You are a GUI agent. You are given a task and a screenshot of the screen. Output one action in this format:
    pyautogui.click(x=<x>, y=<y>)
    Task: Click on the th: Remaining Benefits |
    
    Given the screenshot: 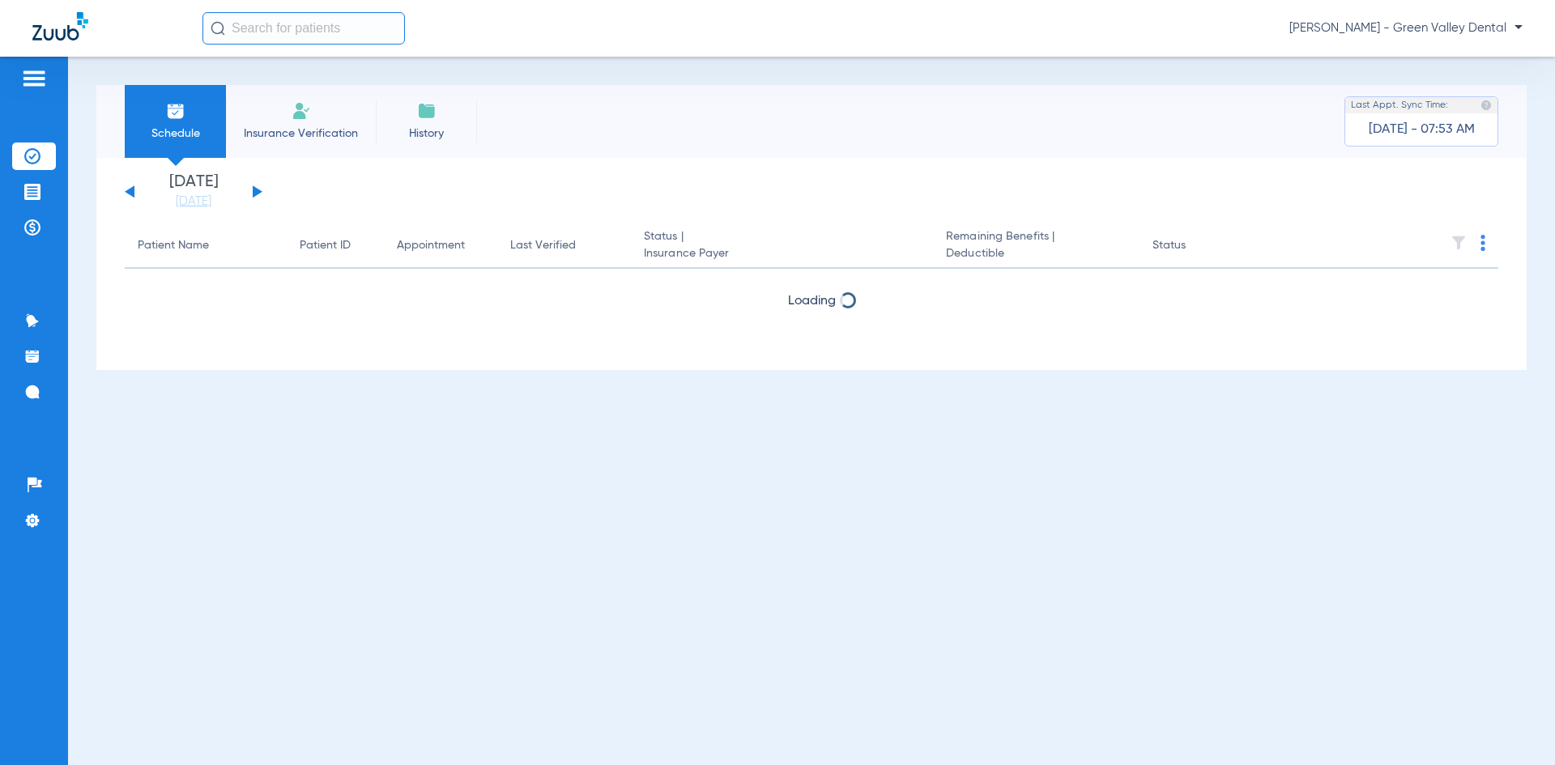 What is the action you would take?
    pyautogui.click(x=1036, y=246)
    